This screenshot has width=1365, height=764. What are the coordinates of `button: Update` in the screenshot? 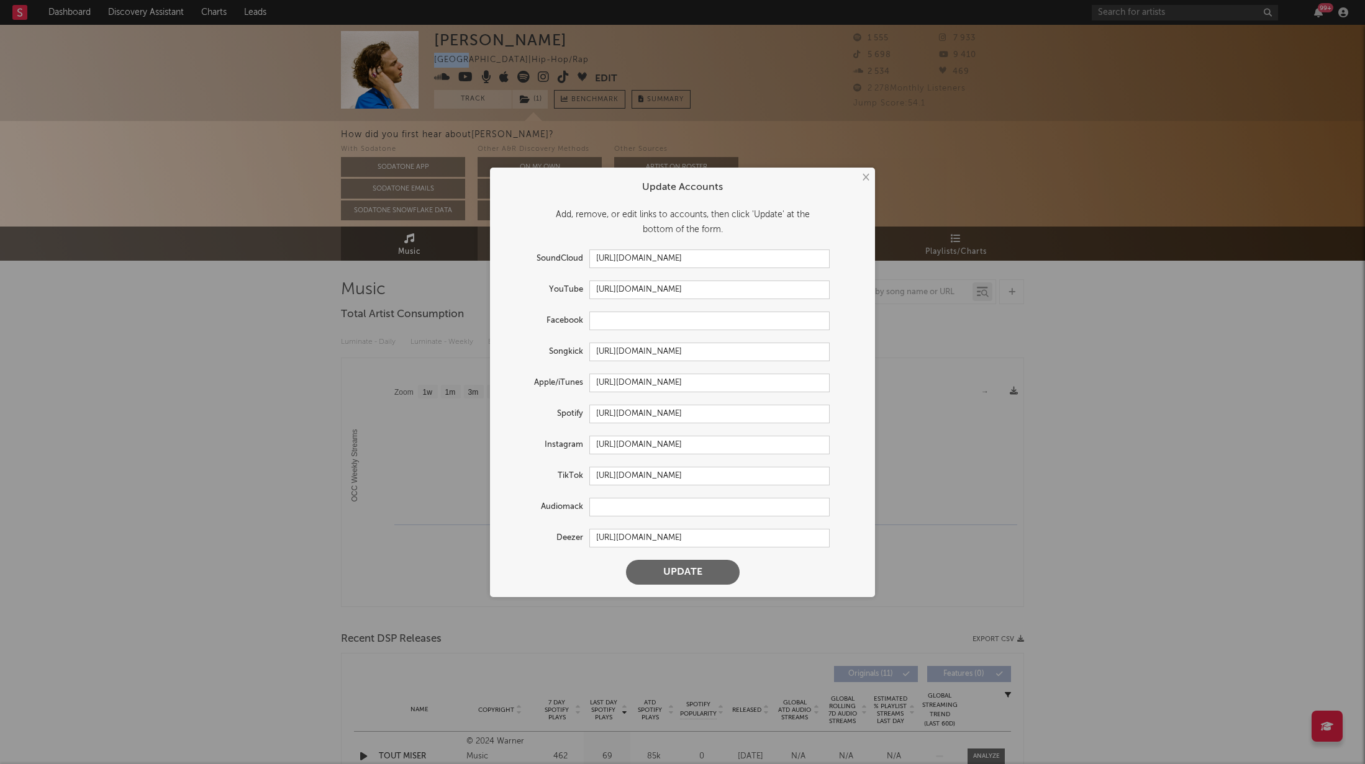 It's located at (682, 573).